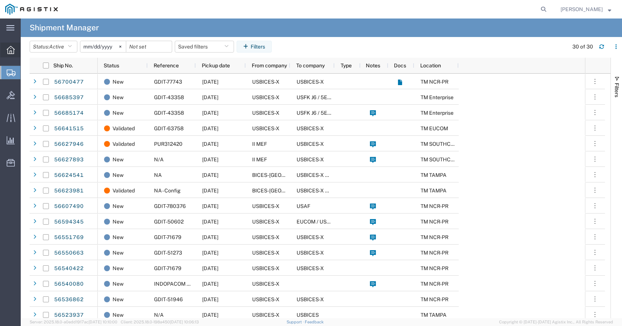 This screenshot has width=622, height=326. What do you see at coordinates (57, 47) in the screenshot?
I see `span: Active` at bounding box center [57, 47].